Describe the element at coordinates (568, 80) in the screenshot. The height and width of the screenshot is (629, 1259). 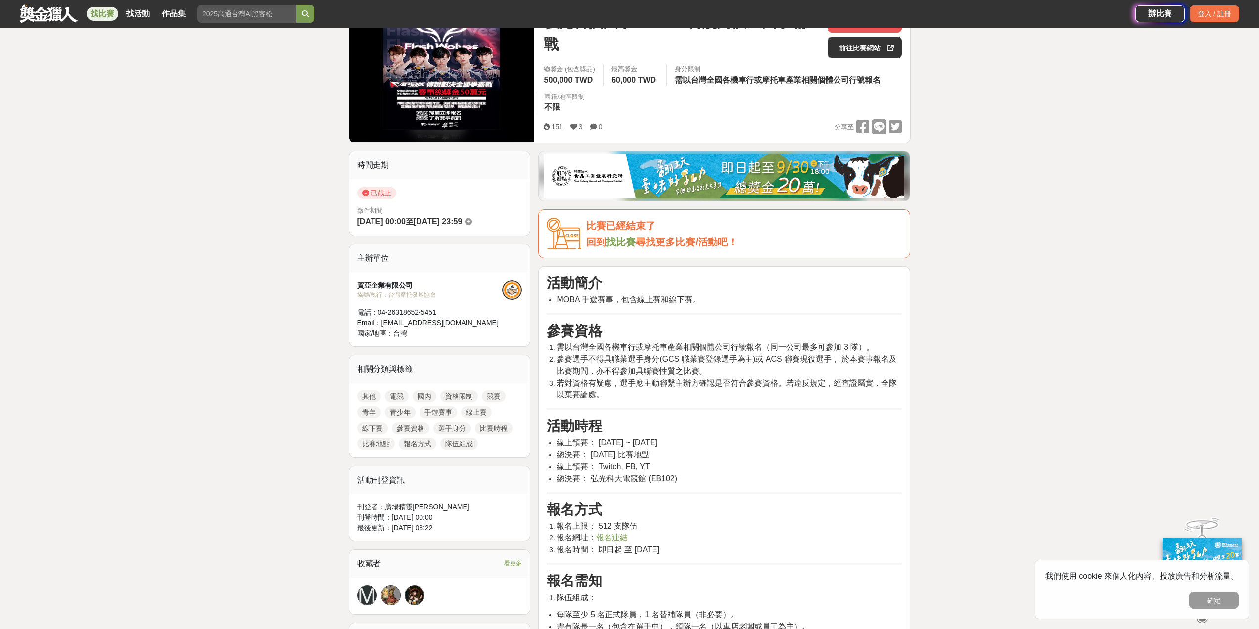
I see `span: 500,000 TWD` at that location.